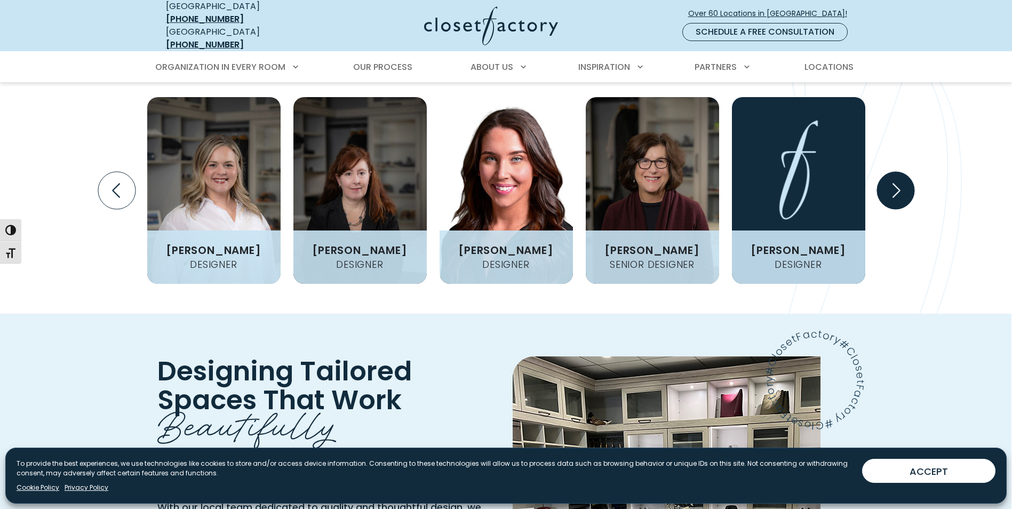 This screenshot has width=1012, height=509. I want to click on img: Helen-Tatkow headshot, so click(652, 190).